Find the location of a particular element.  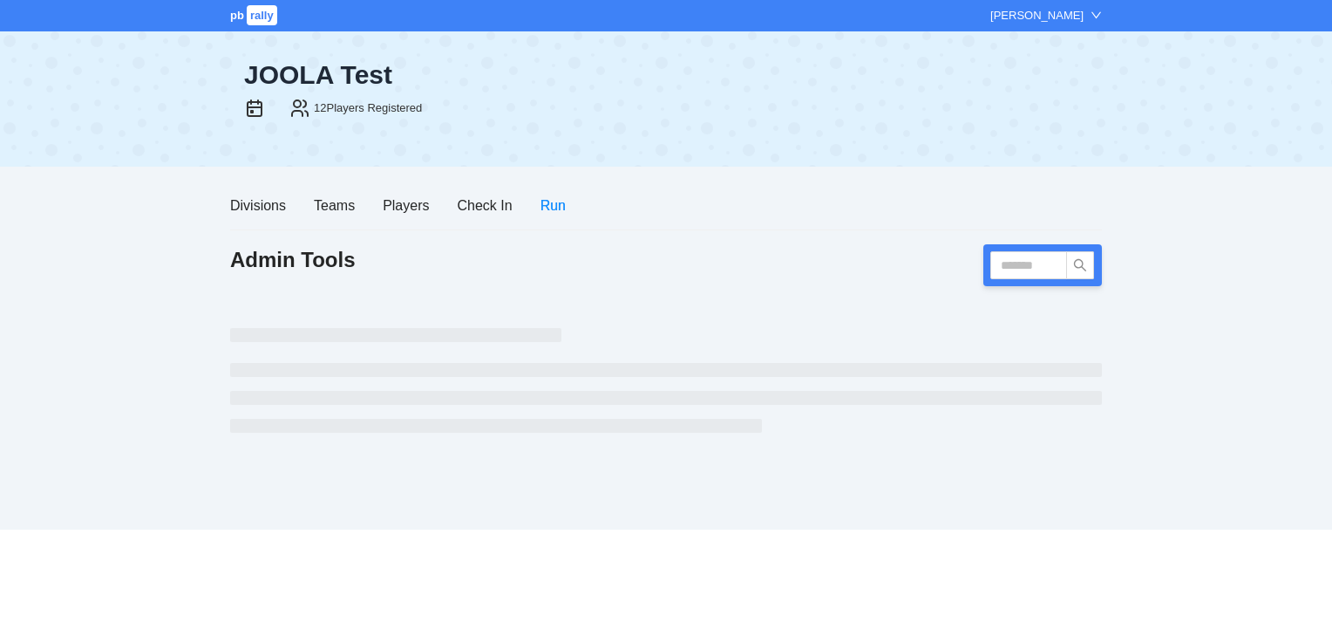

div: Run is located at coordinates (553, 205).